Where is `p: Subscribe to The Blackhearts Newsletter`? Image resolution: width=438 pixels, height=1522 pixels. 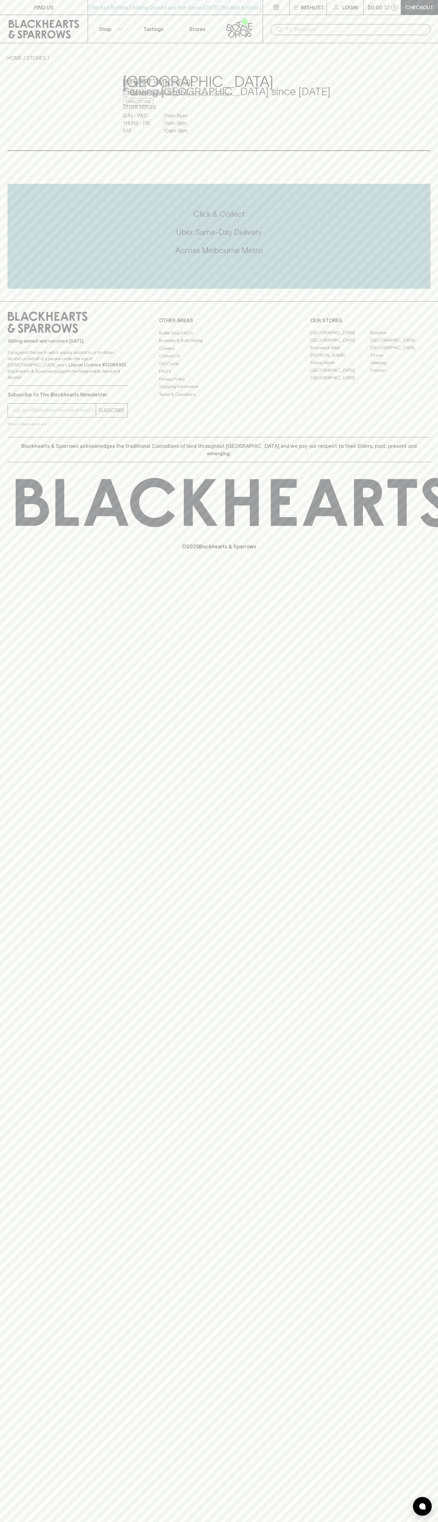
p: Subscribe to The Blackhearts Newsletter is located at coordinates (68, 394).